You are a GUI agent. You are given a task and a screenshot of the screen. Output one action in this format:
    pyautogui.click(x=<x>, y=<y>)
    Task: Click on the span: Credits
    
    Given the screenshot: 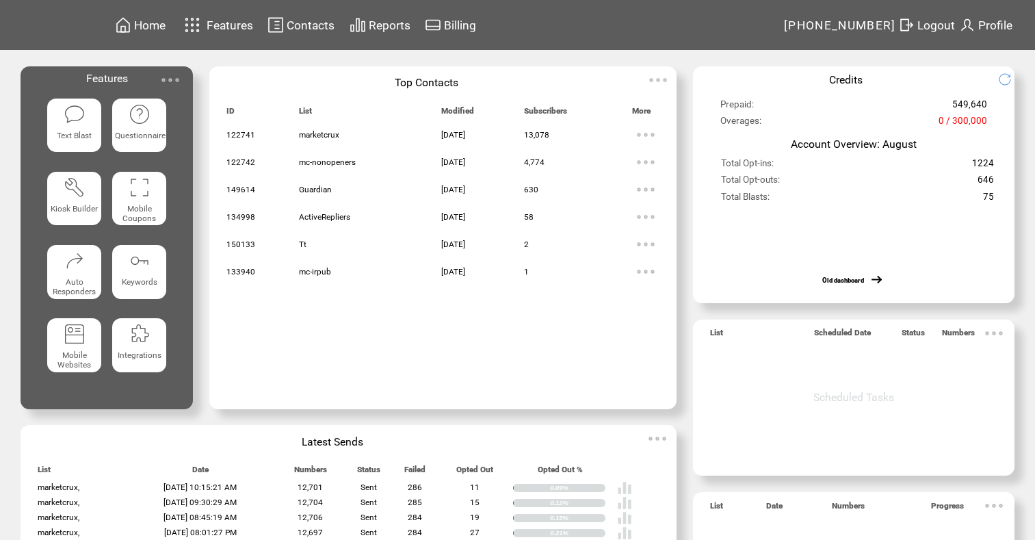 What is the action you would take?
    pyautogui.click(x=845, y=79)
    